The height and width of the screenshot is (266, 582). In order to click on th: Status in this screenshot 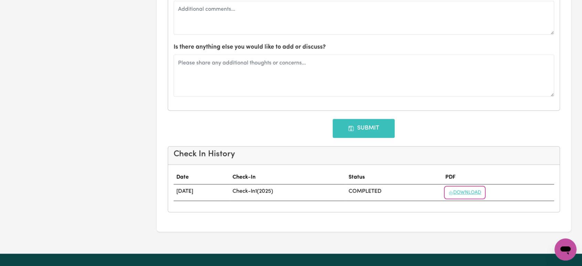, I will do `click(394, 177)`.